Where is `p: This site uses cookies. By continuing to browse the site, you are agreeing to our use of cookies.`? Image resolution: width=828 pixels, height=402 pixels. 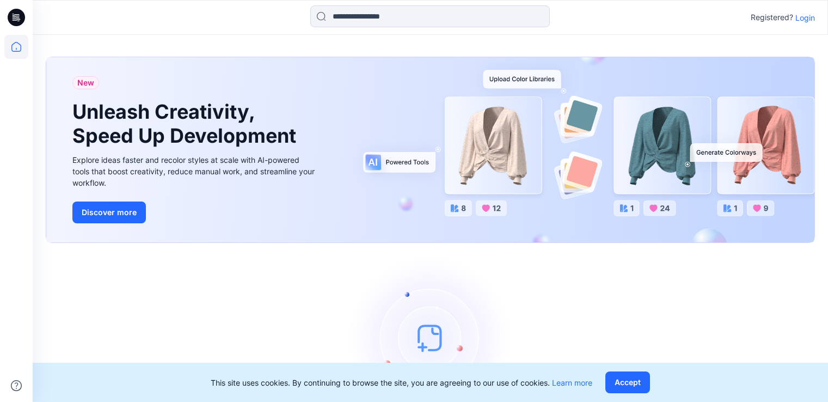 p: This site uses cookies. By continuing to browse the site, you are agreeing to our use of cookies. is located at coordinates (401, 382).